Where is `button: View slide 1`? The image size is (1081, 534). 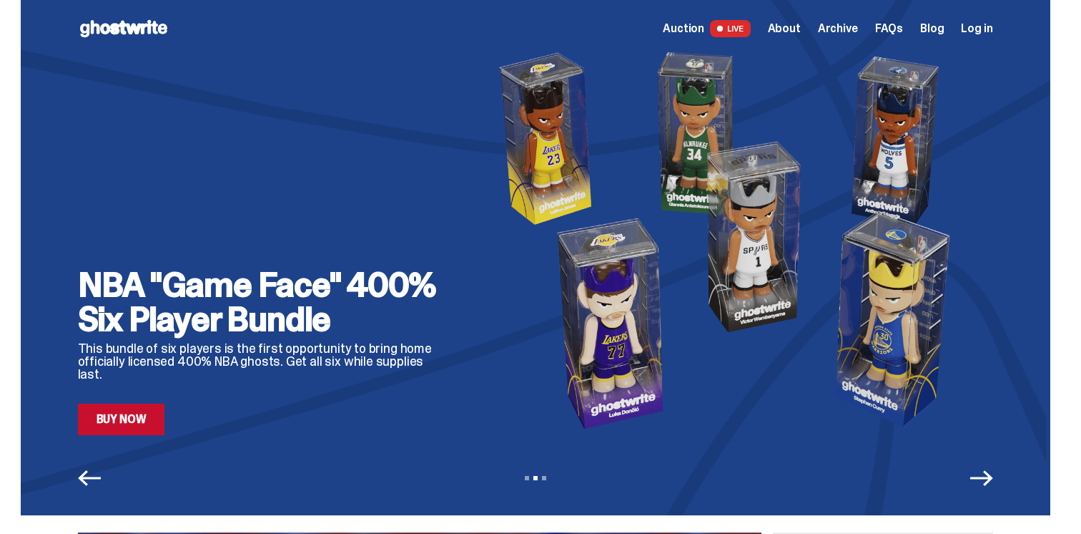
button: View slide 1 is located at coordinates (527, 478).